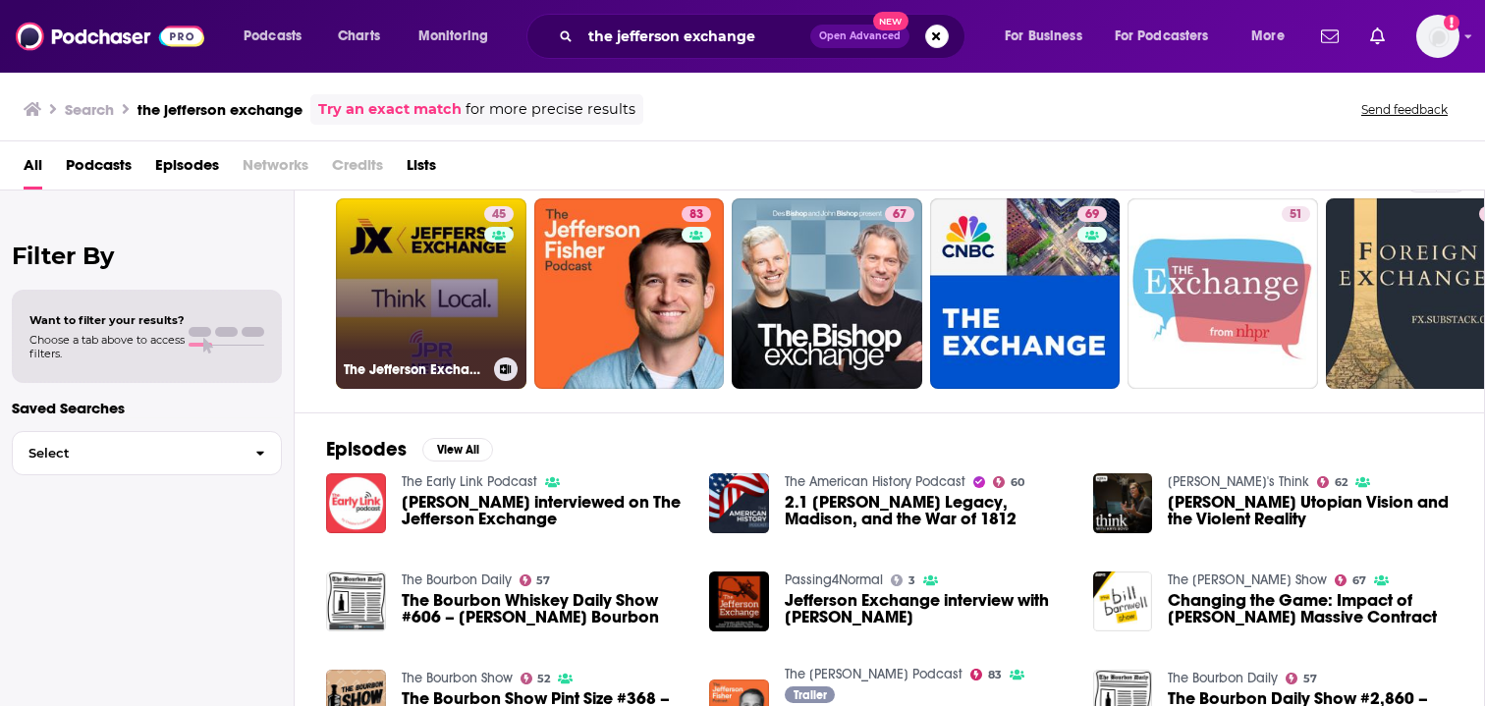 The height and width of the screenshot is (706, 1485). What do you see at coordinates (695, 36) in the screenshot?
I see `input: Search podcasts, credits, & more...` at bounding box center [695, 36].